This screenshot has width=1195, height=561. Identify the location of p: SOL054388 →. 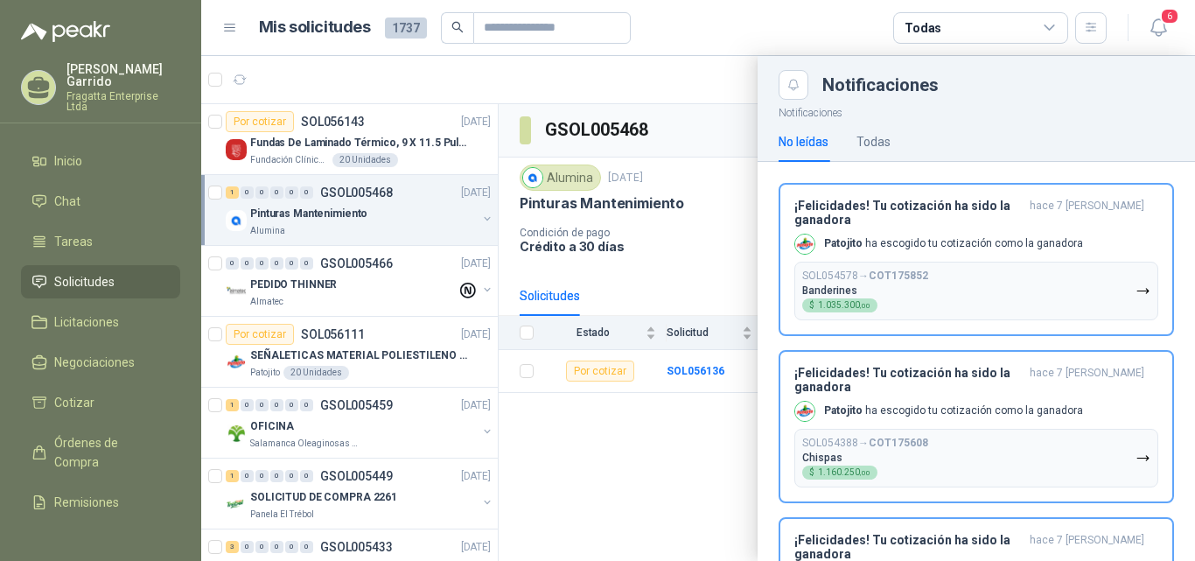
(865, 442).